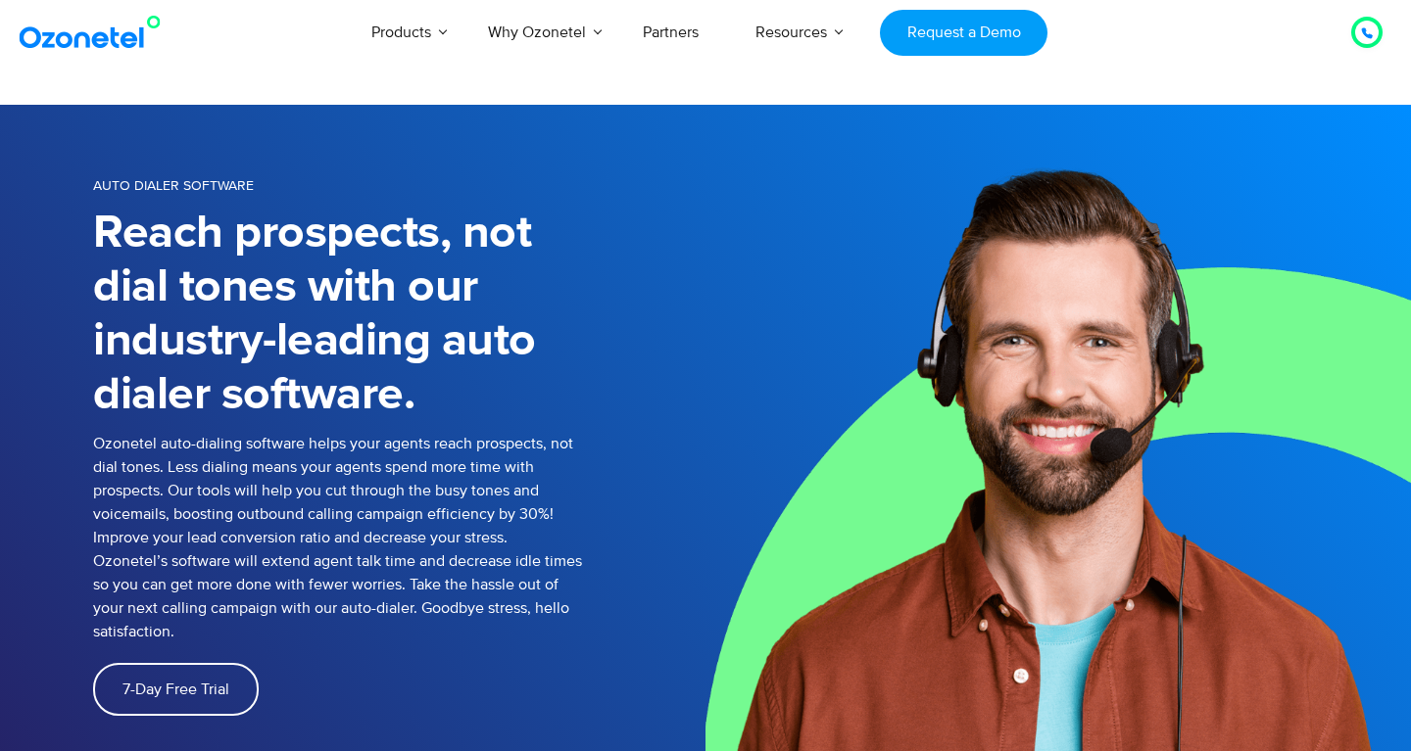  What do you see at coordinates (175, 690) in the screenshot?
I see `span: 7-Day Free Trial` at bounding box center [175, 690].